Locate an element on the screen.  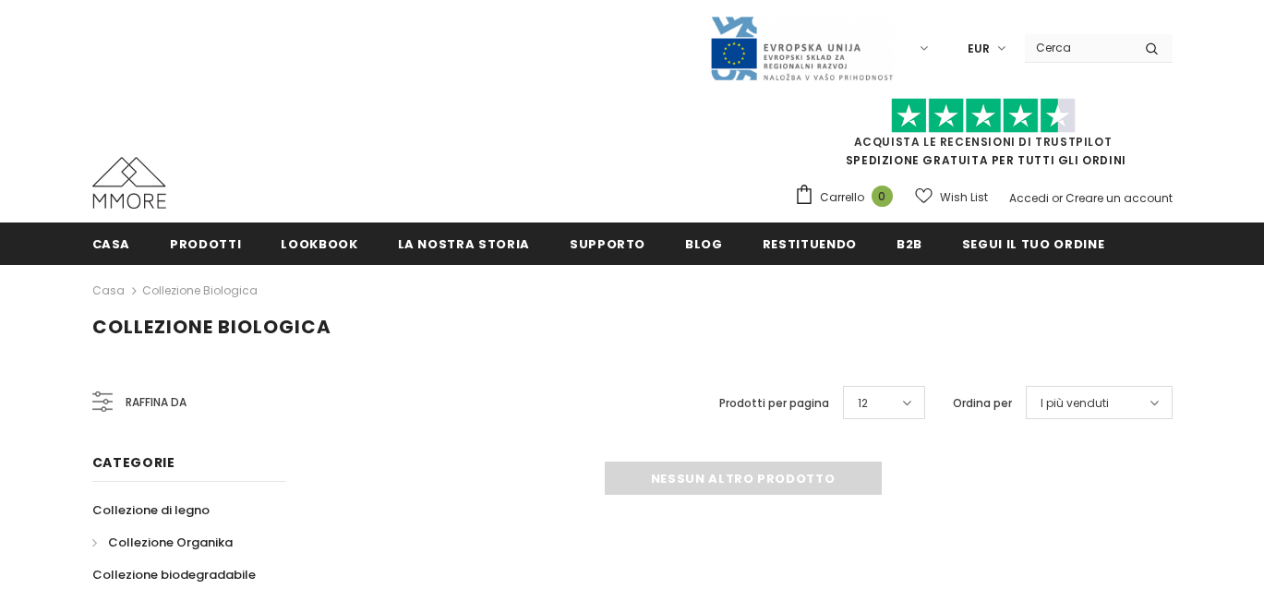
span: Casa is located at coordinates (112, 244).